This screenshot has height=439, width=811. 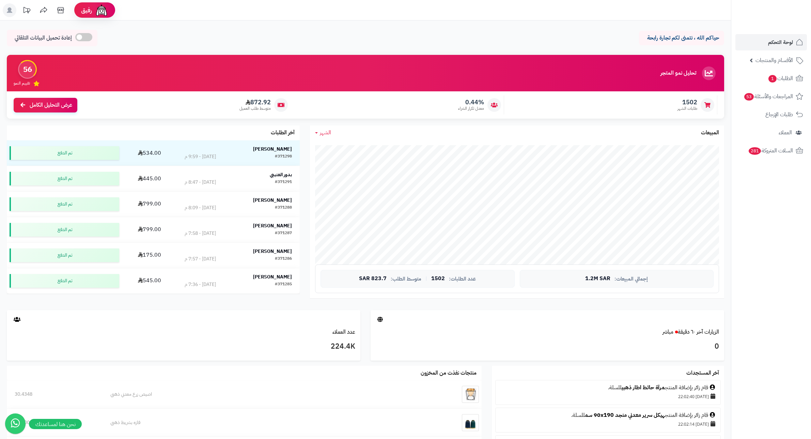 What do you see at coordinates (283, 133) in the screenshot?
I see `h3: آخر الطلبات` at bounding box center [283, 133].